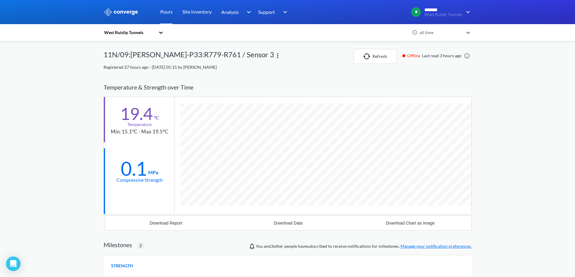 The image size is (575, 277). What do you see at coordinates (139, 132) in the screenshot?
I see `div: Min: 15.1°C - Max 19.5°C` at bounding box center [139, 132].